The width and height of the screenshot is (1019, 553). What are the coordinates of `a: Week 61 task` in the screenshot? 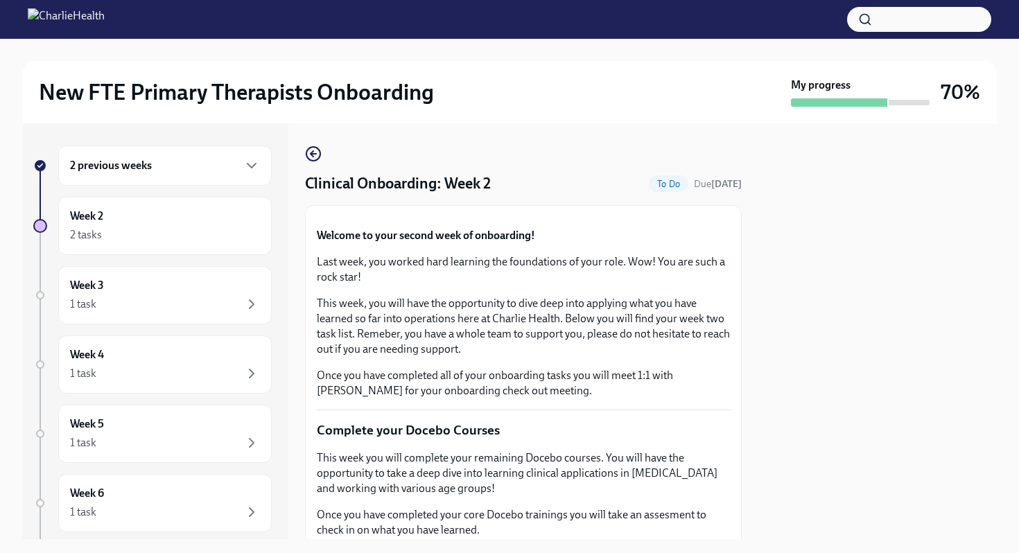 It's located at (153, 503).